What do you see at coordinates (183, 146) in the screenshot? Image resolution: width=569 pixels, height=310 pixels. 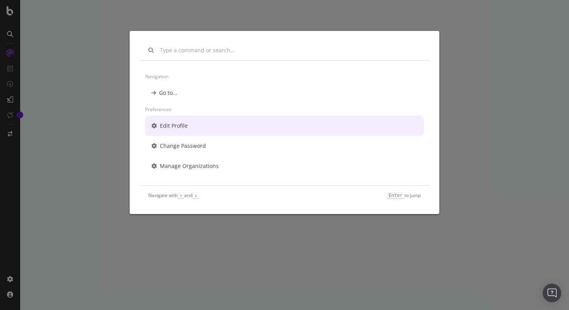 I see `div: Change Password` at bounding box center [183, 146].